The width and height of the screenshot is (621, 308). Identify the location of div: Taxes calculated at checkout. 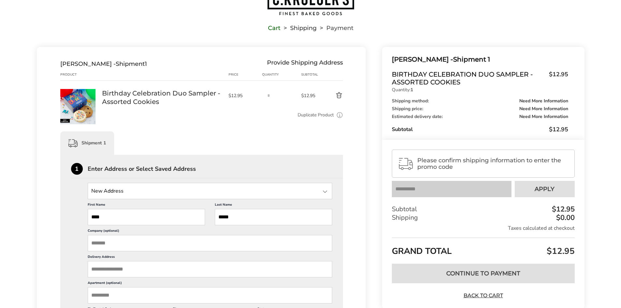
(483, 228).